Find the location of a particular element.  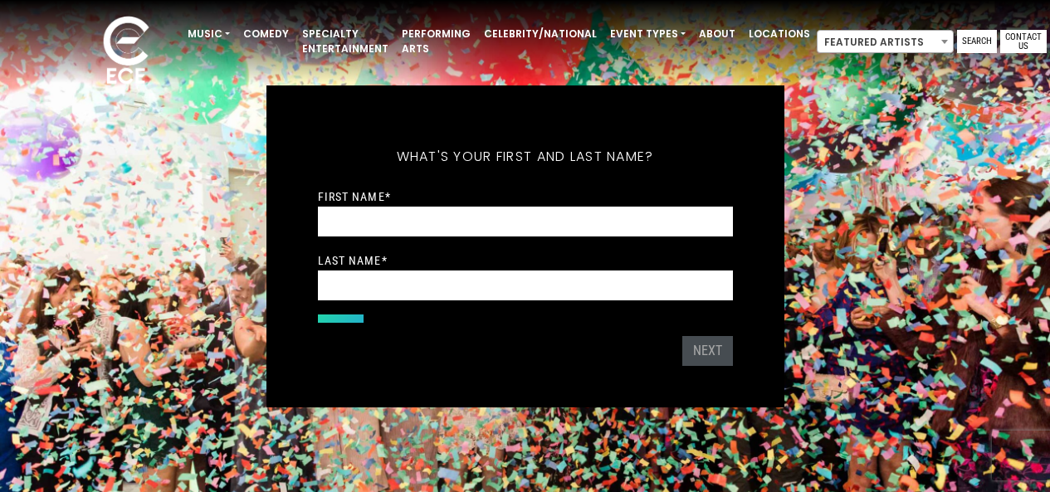

a: Locations is located at coordinates (779, 34).